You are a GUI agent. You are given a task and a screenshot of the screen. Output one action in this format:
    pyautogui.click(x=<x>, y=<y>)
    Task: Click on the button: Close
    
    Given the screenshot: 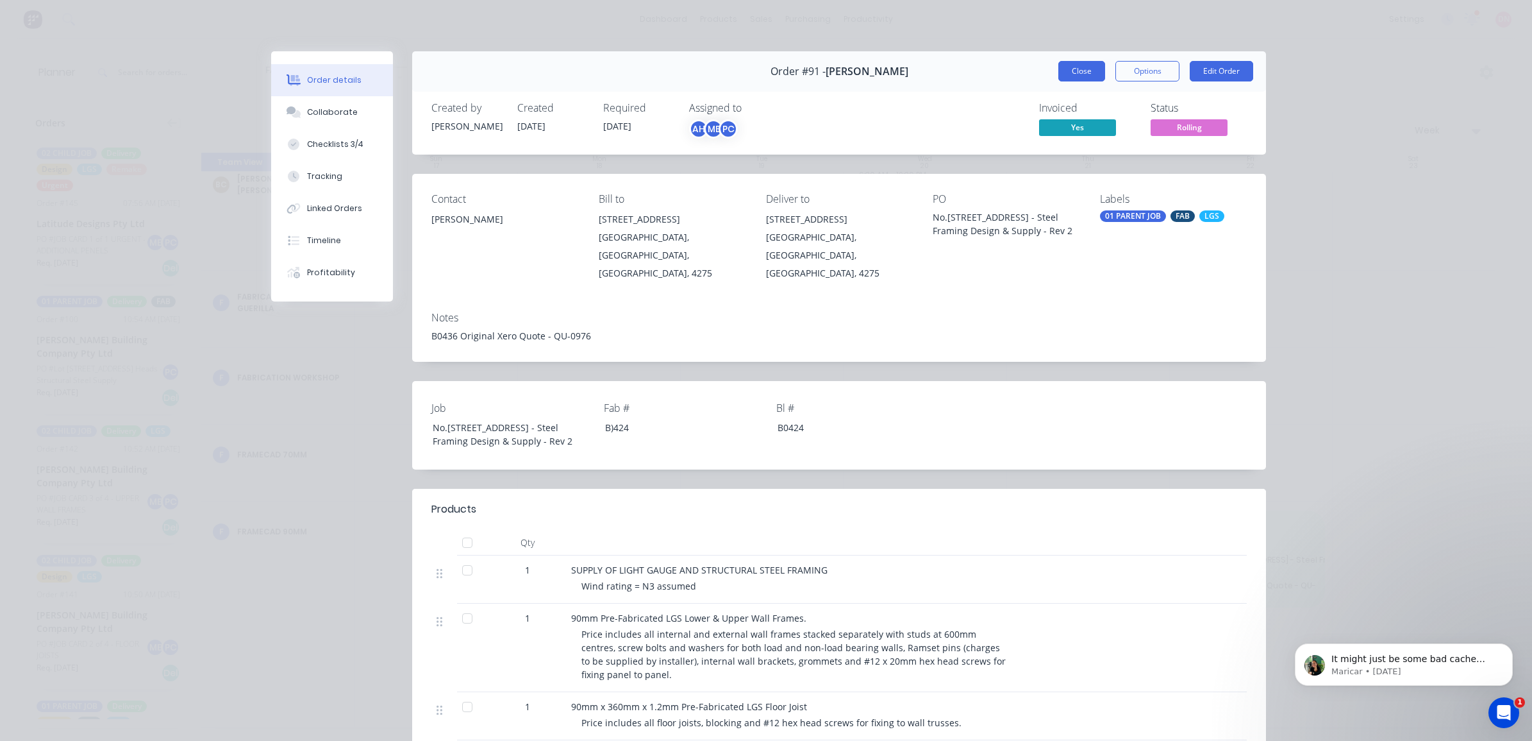 What is the action you would take?
    pyautogui.click(x=1082, y=71)
    